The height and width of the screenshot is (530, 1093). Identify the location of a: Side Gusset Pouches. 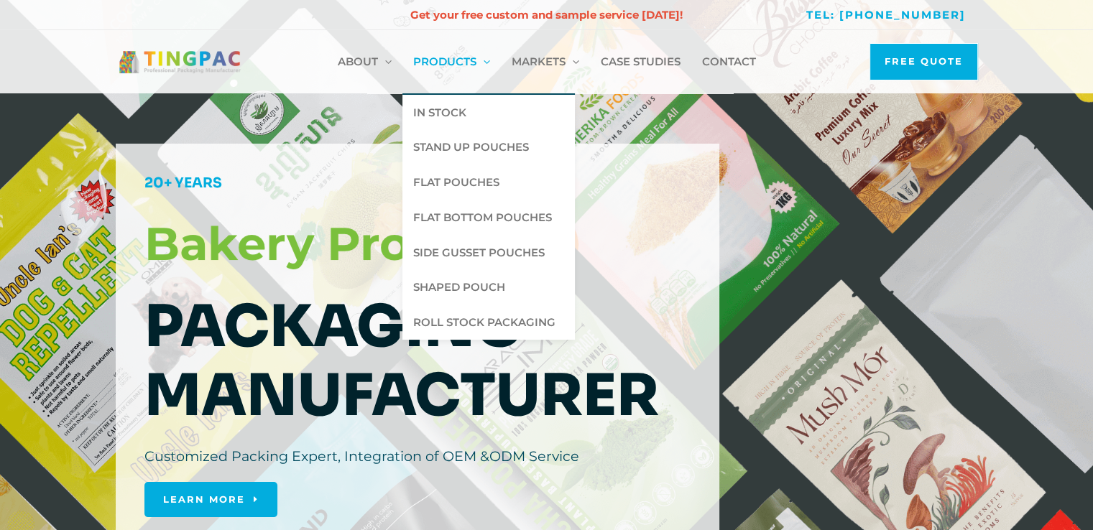
(489, 252).